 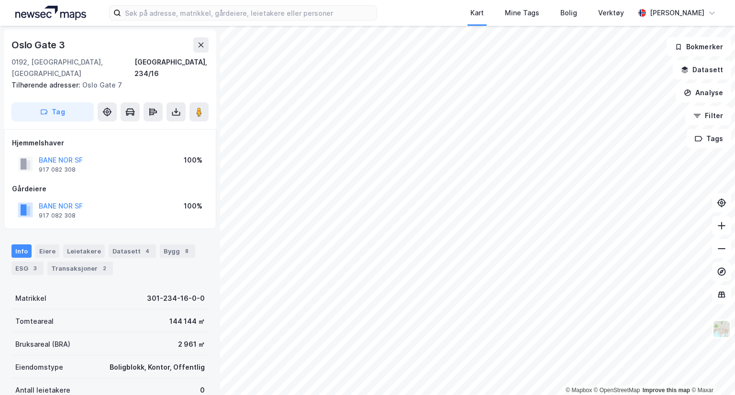 What do you see at coordinates (157, 367) in the screenshot?
I see `div: Boligblokk, Kontor, Offentlig` at bounding box center [157, 367].